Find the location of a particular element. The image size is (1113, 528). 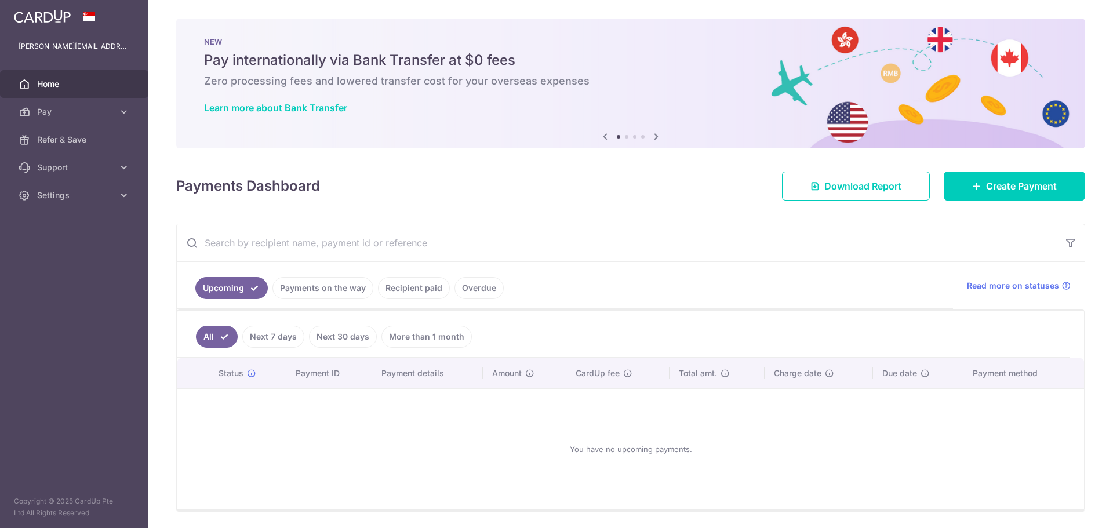

span: Create Payment is located at coordinates (1022, 186).